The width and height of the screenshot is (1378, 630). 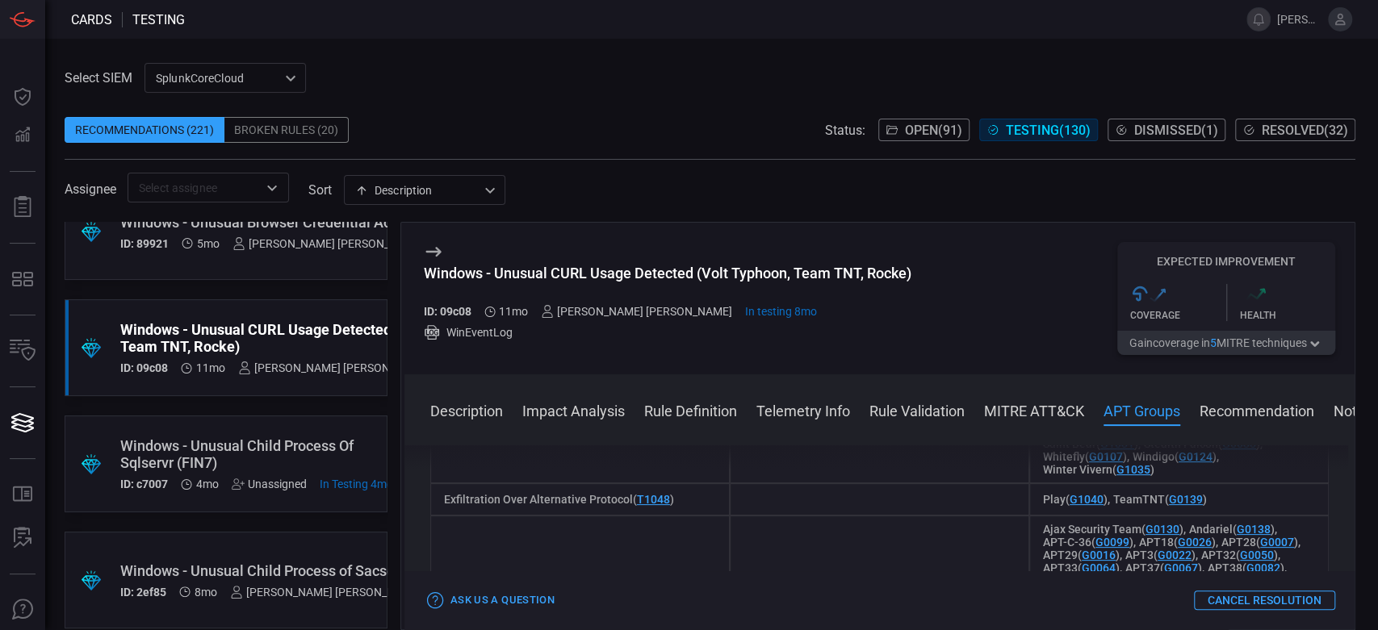 What do you see at coordinates (1098, 568) in the screenshot?
I see `a: G0064` at bounding box center [1098, 568].